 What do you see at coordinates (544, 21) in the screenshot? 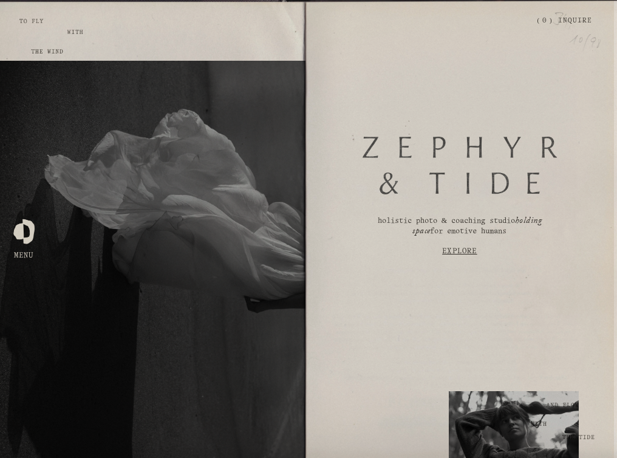
I see `span: 0` at bounding box center [544, 21].